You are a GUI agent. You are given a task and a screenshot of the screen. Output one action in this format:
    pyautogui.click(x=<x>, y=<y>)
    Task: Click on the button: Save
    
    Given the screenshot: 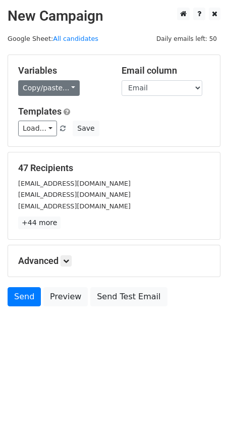 What is the action you would take?
    pyautogui.click(x=86, y=128)
    